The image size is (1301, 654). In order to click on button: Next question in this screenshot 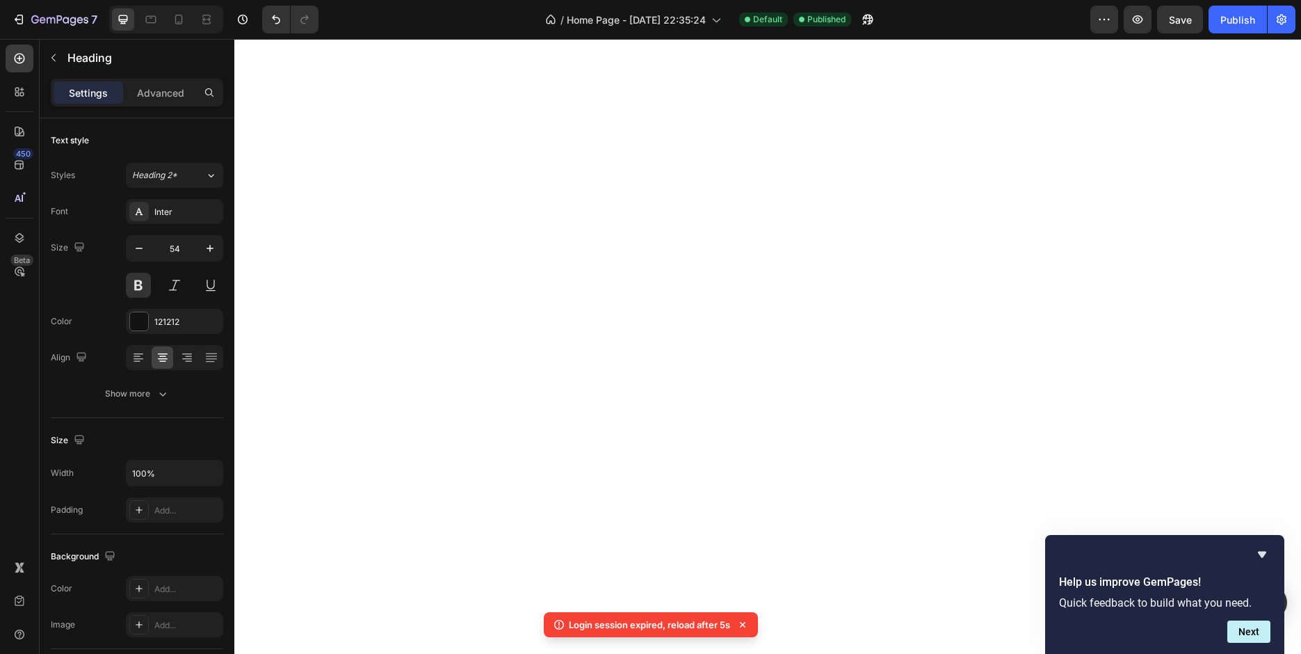, I will do `click(1249, 631)`.